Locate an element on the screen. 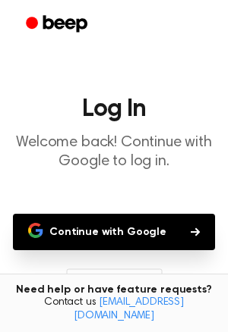 Image resolution: width=228 pixels, height=332 pixels. button: Continue with Google is located at coordinates (114, 232).